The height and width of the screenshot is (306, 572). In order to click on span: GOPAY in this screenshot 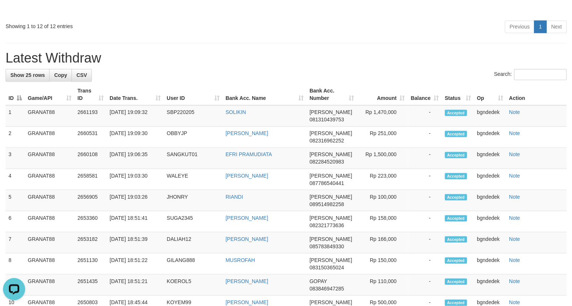, I will do `click(318, 281)`.